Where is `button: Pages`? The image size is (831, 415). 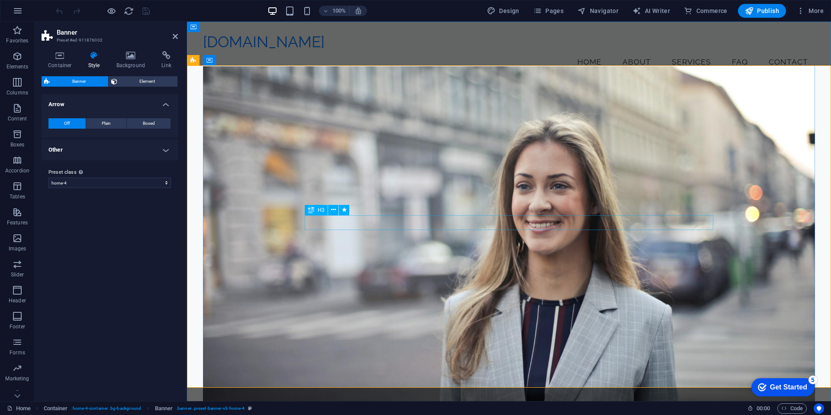
button: Pages is located at coordinates (548, 11).